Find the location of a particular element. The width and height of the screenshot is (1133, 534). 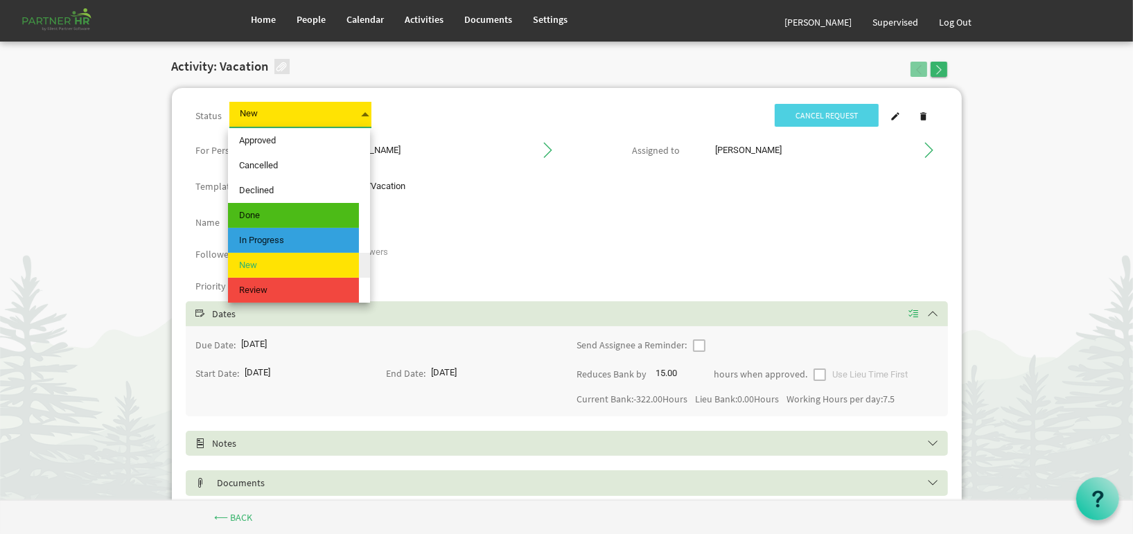

span: Done is located at coordinates (293, 216).